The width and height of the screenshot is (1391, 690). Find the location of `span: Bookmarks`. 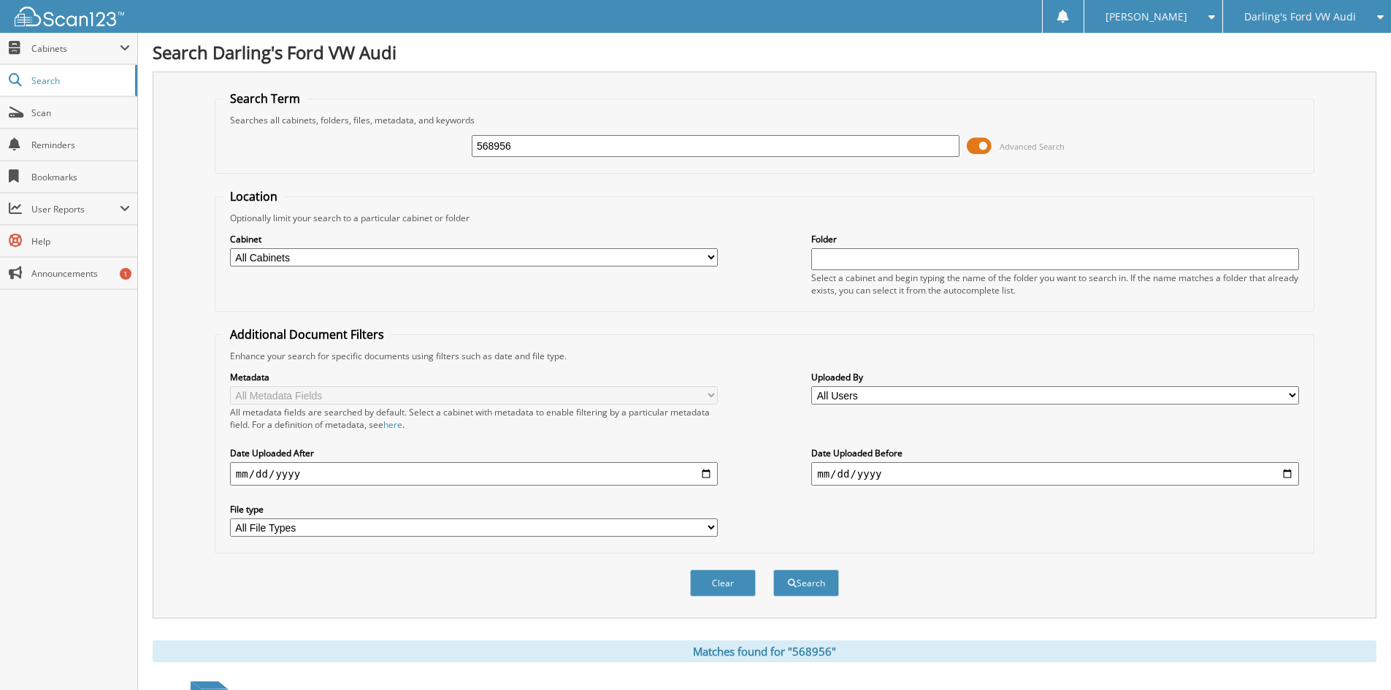

span: Bookmarks is located at coordinates (80, 177).